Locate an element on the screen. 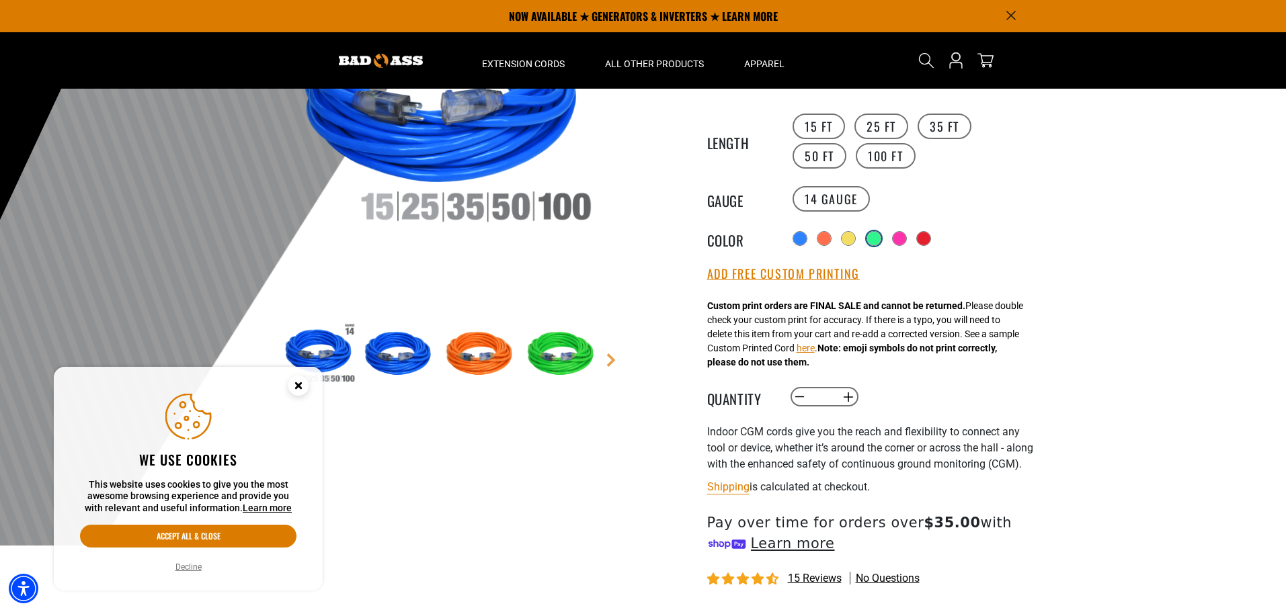  button: Decline is located at coordinates (188, 567).